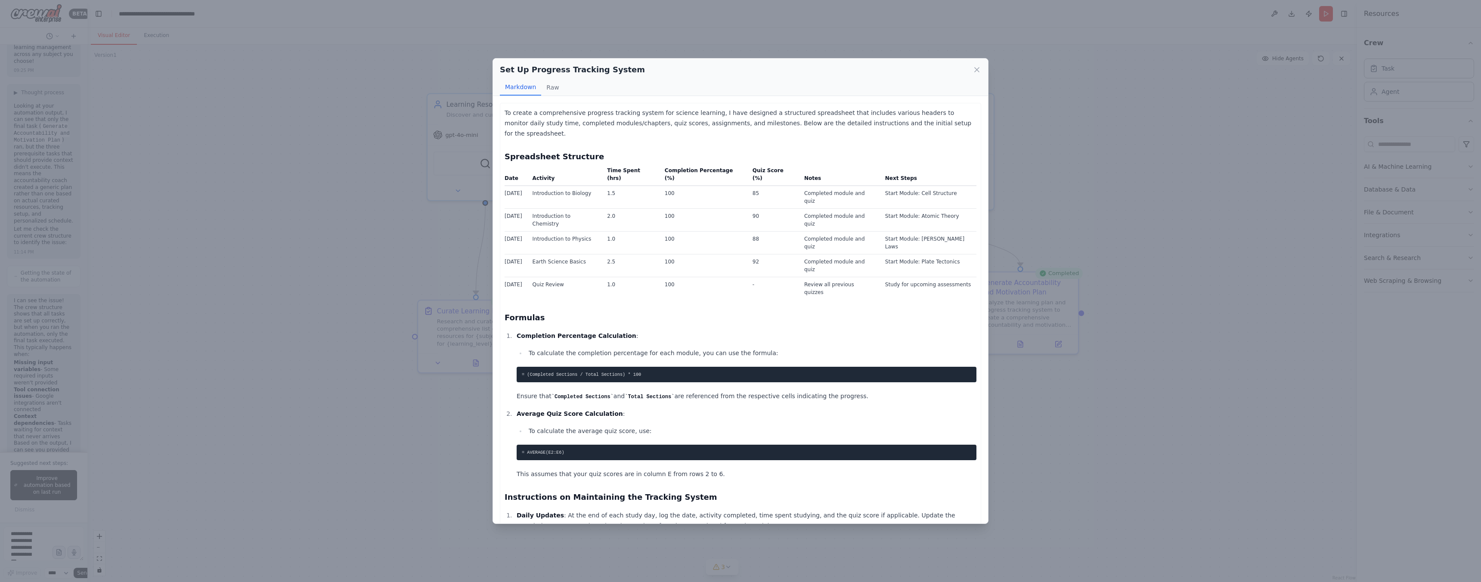 The height and width of the screenshot is (582, 1481). What do you see at coordinates (565, 266) in the screenshot?
I see `td: Earth Science Basics` at bounding box center [565, 266].